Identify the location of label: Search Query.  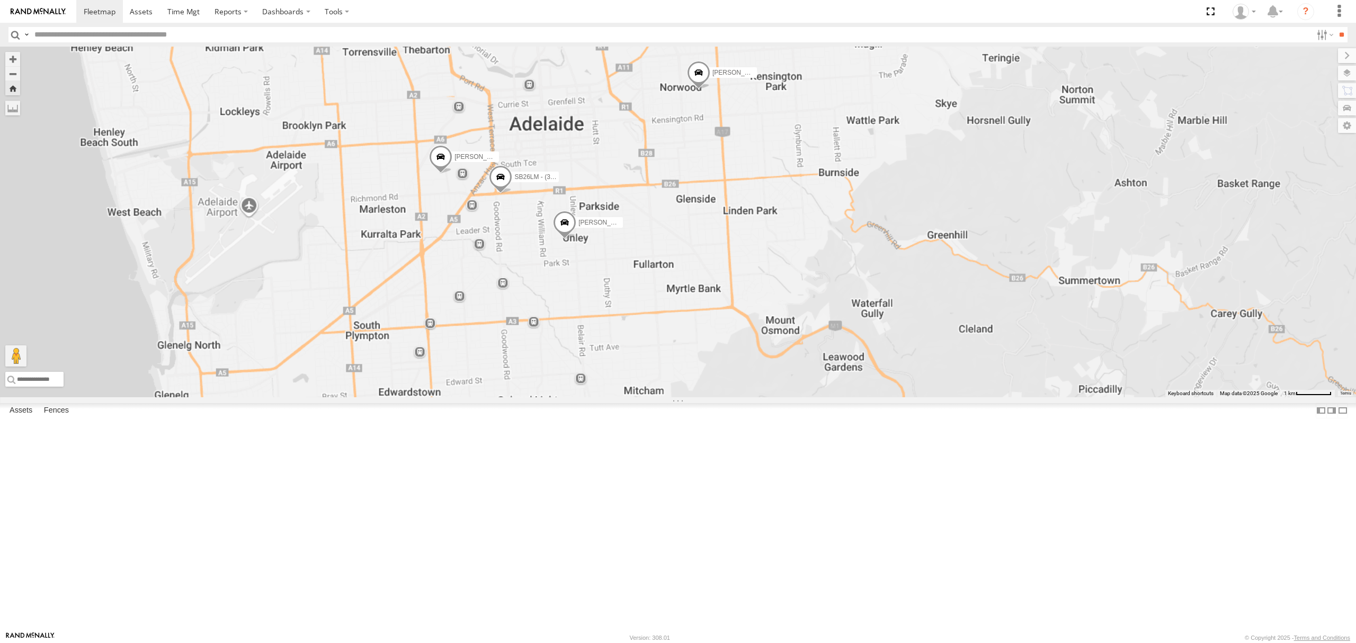
(26, 34).